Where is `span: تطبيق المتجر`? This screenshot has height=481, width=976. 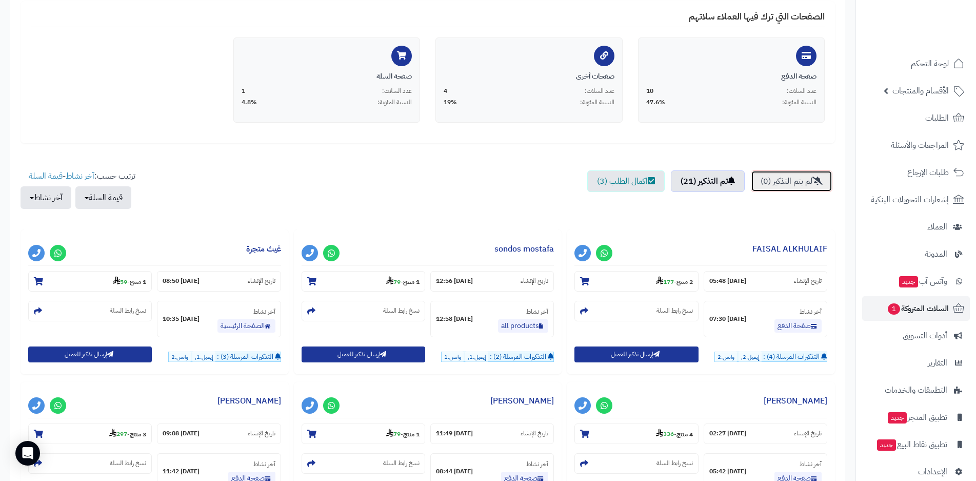
span: تطبيق المتجر is located at coordinates (917, 417).